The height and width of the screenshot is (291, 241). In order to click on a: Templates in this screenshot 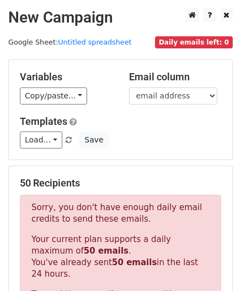, I will do `click(44, 121)`.